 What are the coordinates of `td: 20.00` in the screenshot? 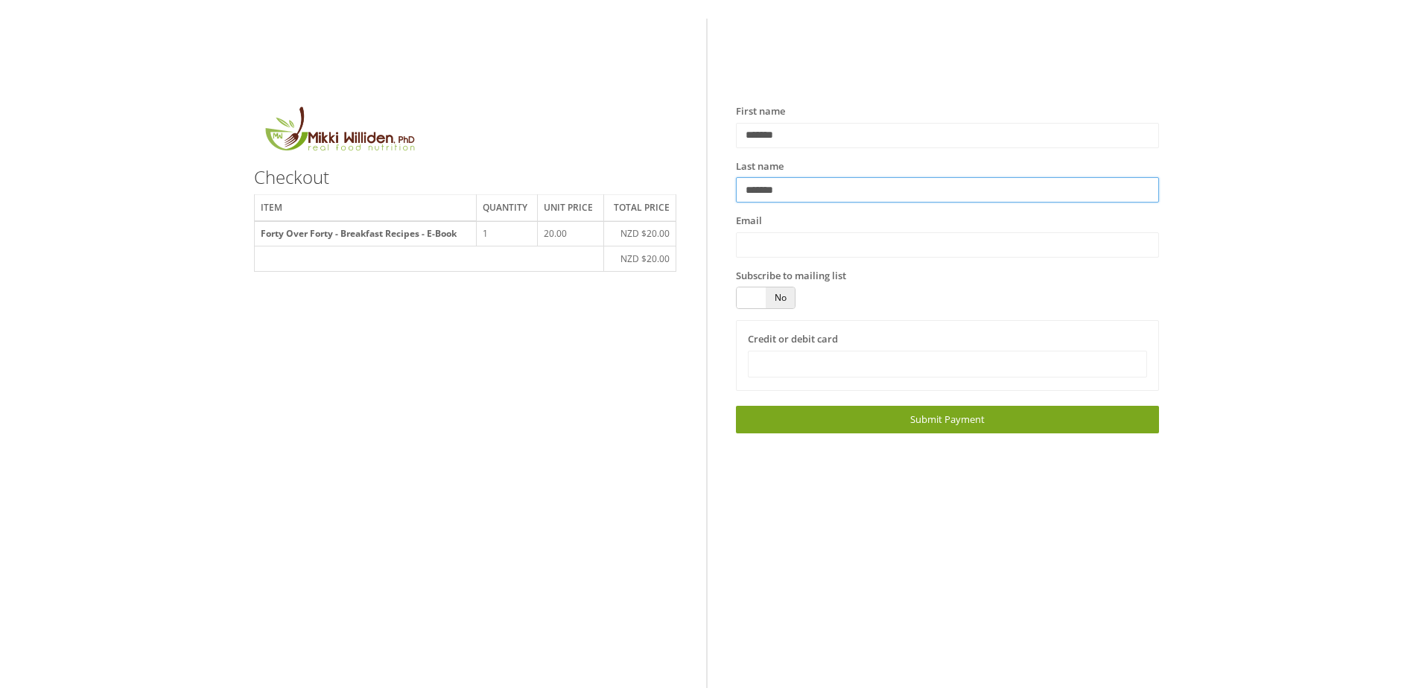 It's located at (571, 234).